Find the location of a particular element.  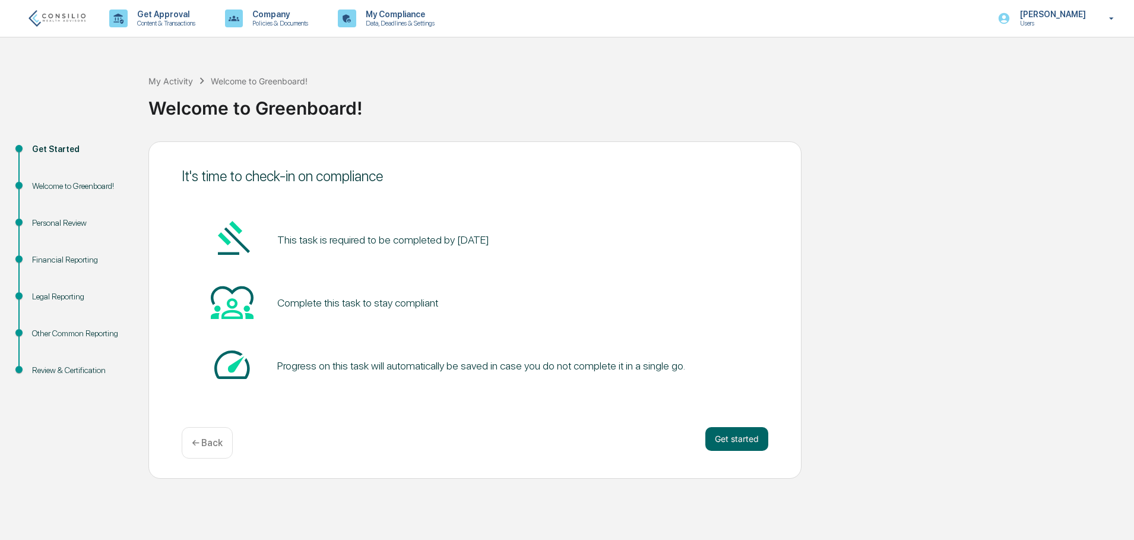

p: My Compliance is located at coordinates (398, 14).